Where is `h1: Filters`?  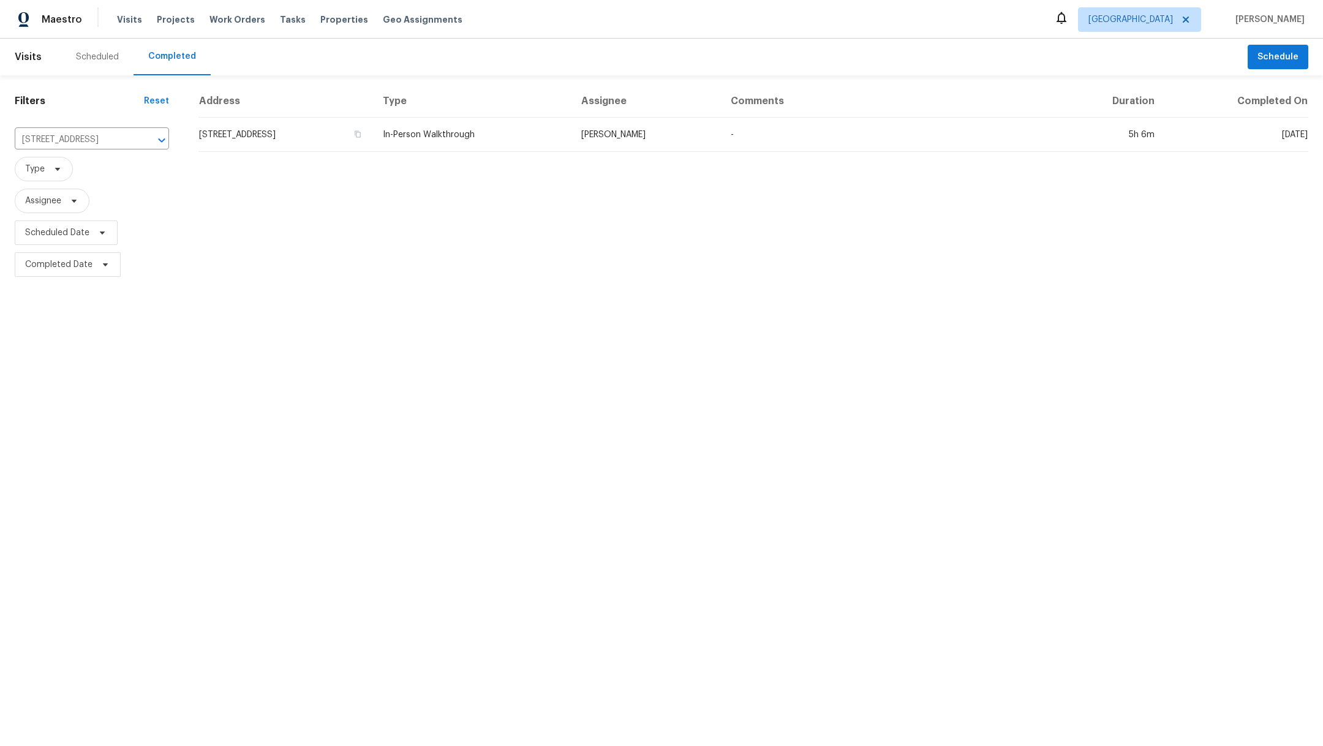 h1: Filters is located at coordinates (79, 101).